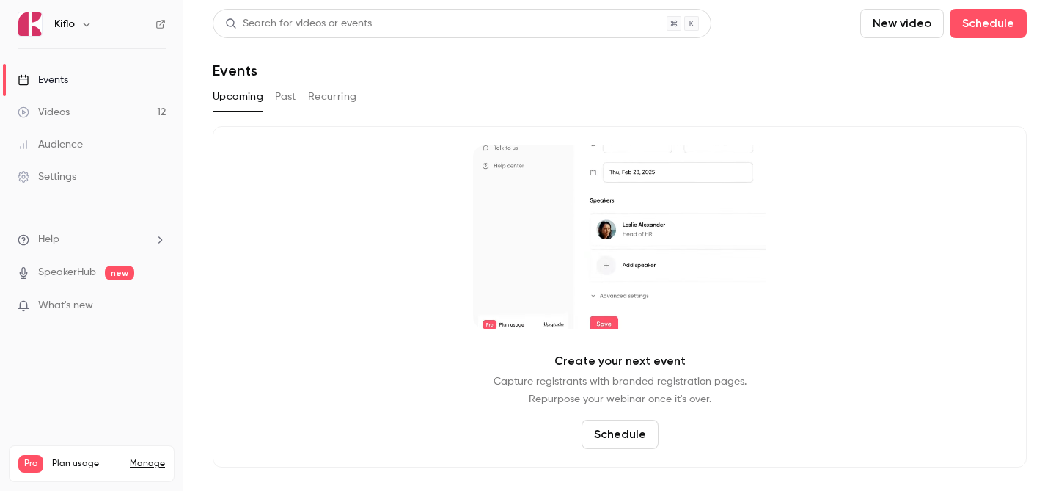  What do you see at coordinates (48, 239) in the screenshot?
I see `span: Help` at bounding box center [48, 239].